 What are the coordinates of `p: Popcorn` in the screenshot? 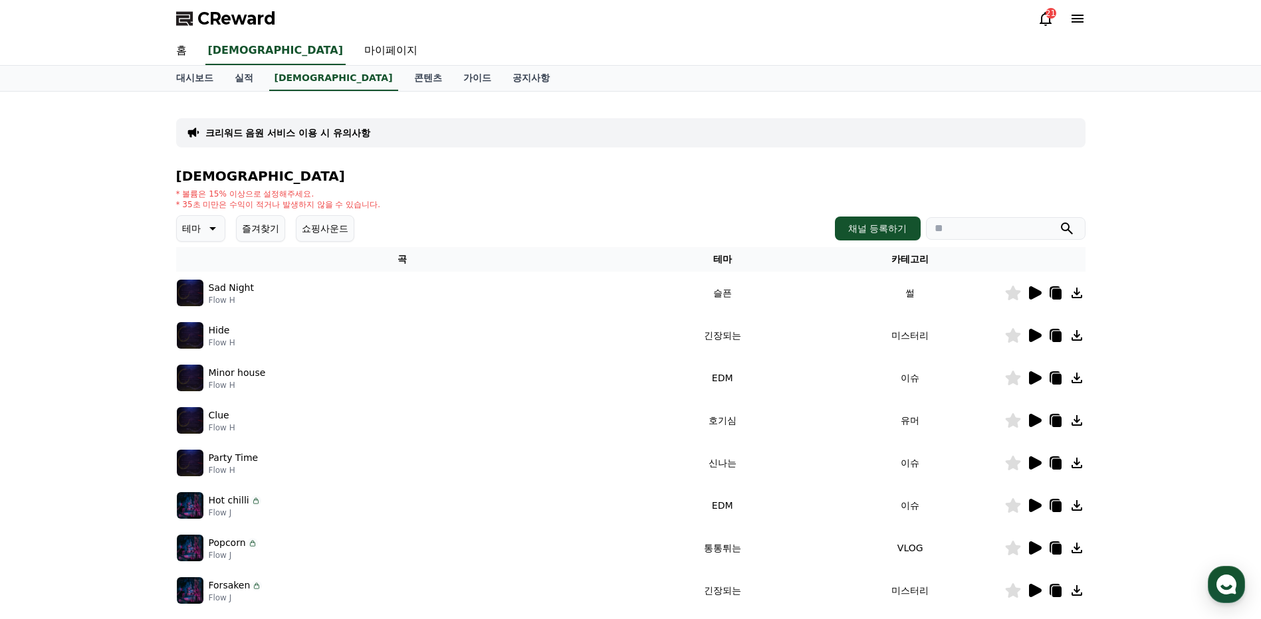 It's located at (227, 543).